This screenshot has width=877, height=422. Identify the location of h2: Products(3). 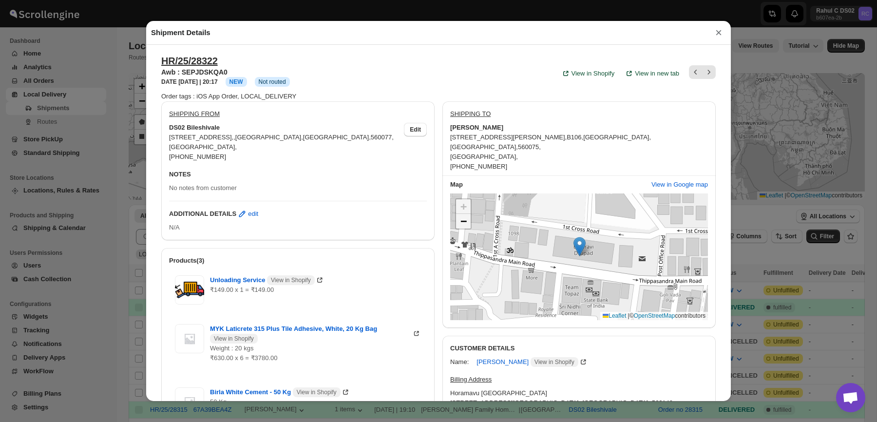
(298, 261).